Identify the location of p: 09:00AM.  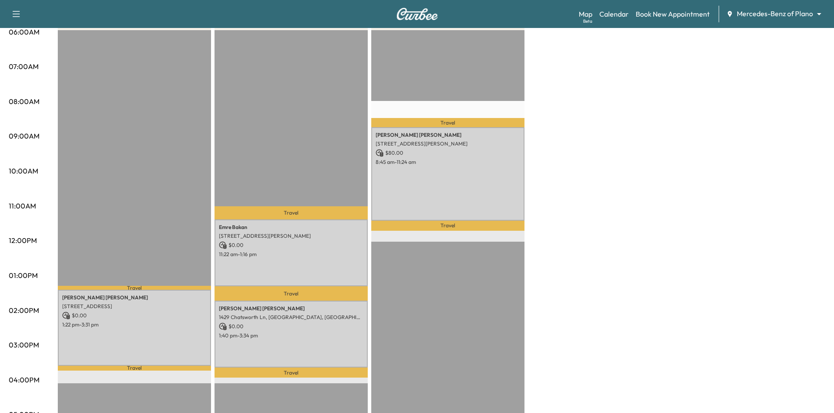
(24, 136).